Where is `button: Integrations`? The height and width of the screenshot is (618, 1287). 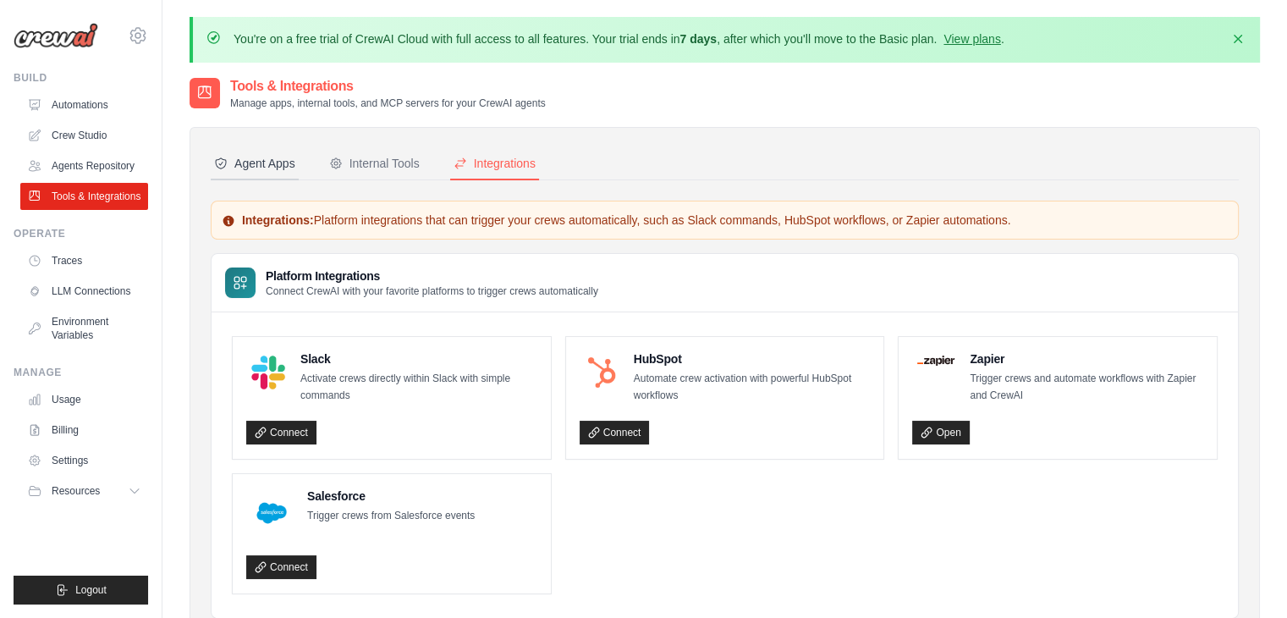 button: Integrations is located at coordinates (494, 164).